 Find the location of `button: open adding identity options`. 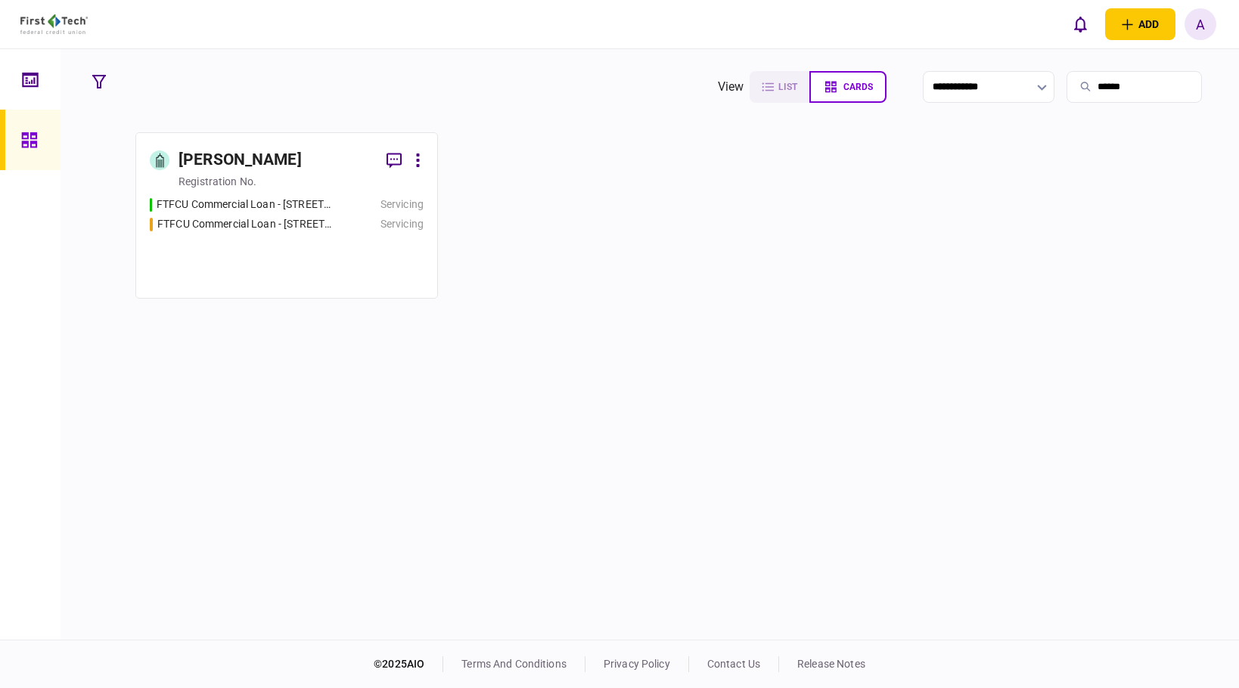

button: open adding identity options is located at coordinates (1140, 24).